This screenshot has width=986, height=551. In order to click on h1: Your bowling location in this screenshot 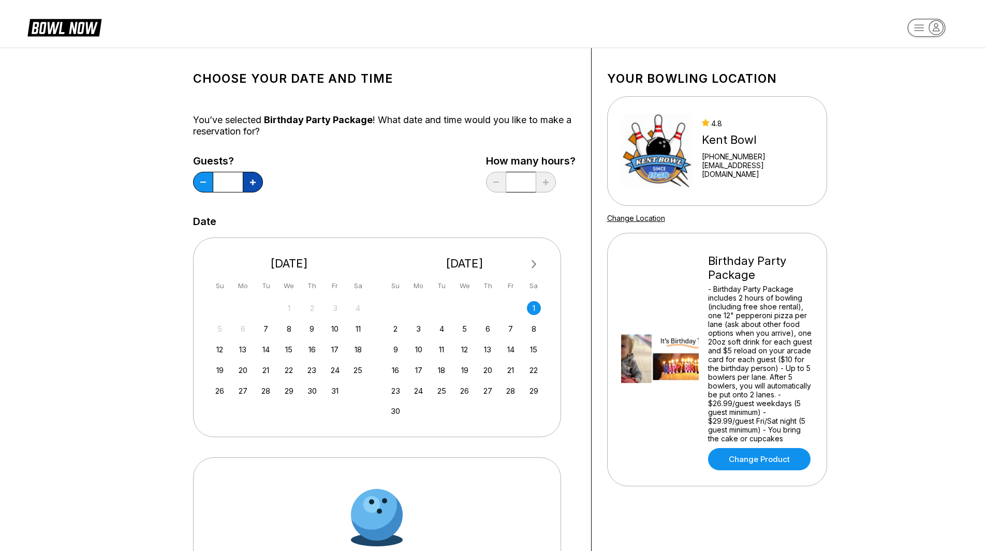, I will do `click(717, 79)`.